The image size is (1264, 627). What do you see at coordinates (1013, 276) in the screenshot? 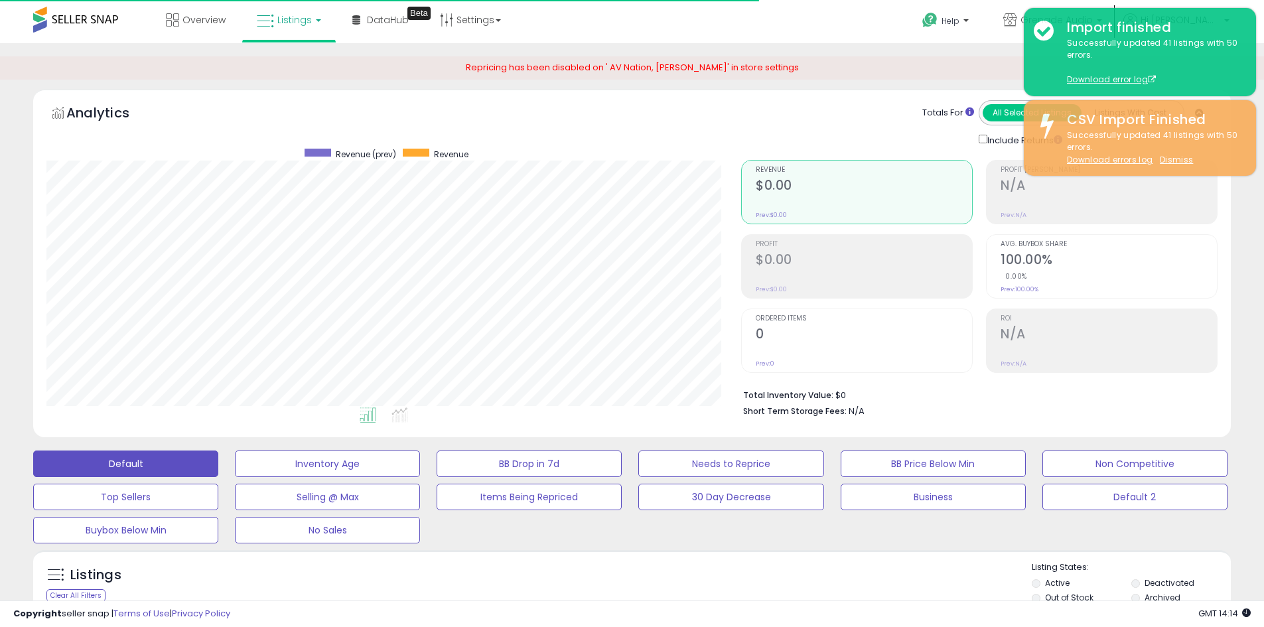
I see `small: 0.00%` at bounding box center [1013, 276].